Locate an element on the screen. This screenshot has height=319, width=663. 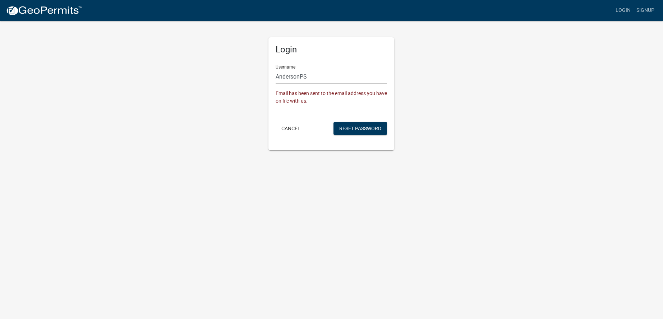
button: Reset Password is located at coordinates (360, 129).